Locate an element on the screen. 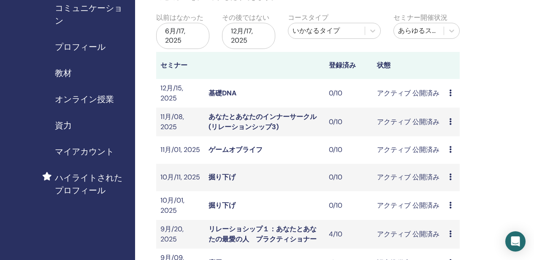 The image size is (534, 260). a: リレーショシップ１：あなたとあなたの最愛の人 プラクティショナー is located at coordinates (262, 234).